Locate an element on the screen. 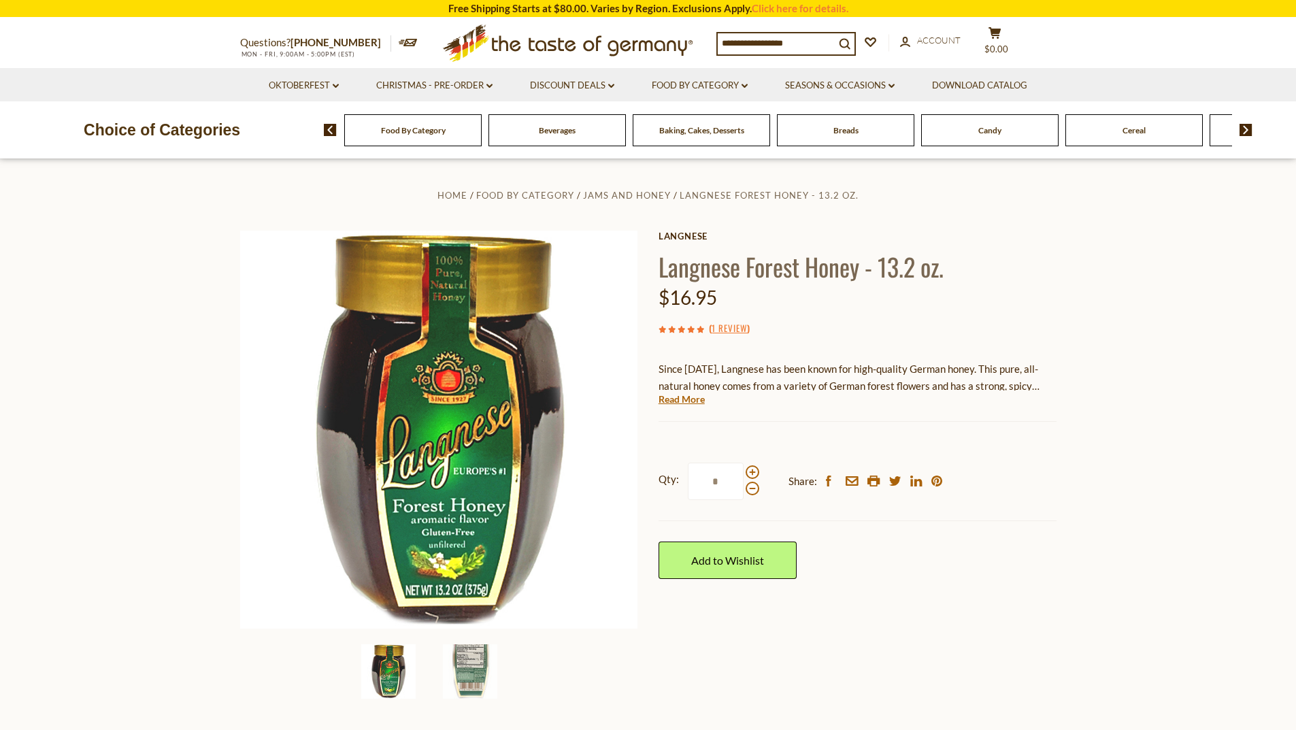  span: $0.00 is located at coordinates (996, 49).